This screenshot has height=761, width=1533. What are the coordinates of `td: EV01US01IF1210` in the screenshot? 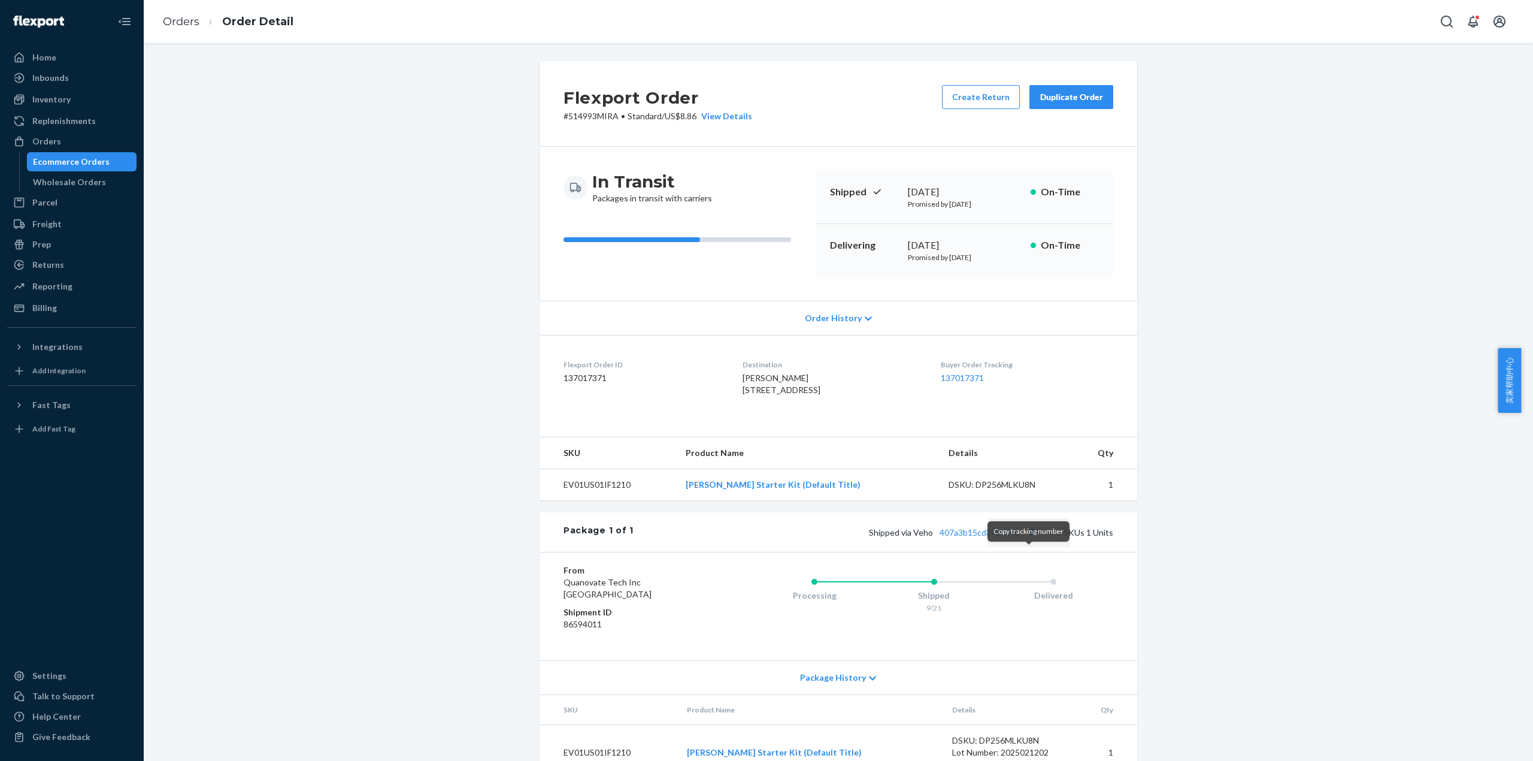 It's located at (608, 484).